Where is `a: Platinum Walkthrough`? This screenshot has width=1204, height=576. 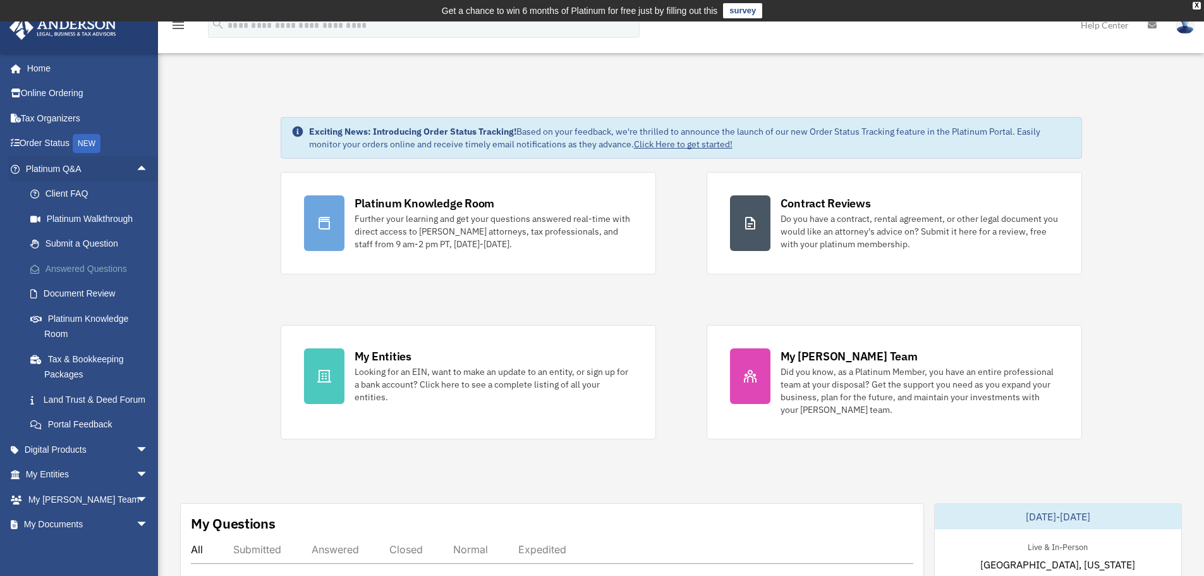 a: Platinum Walkthrough is located at coordinates (92, 219).